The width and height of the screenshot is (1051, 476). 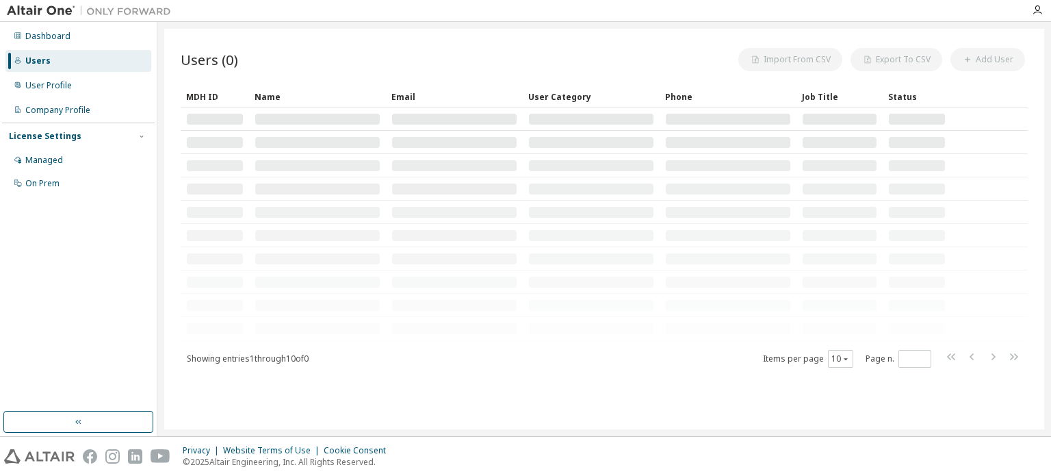 What do you see at coordinates (209, 60) in the screenshot?
I see `span: Users (0)` at bounding box center [209, 60].